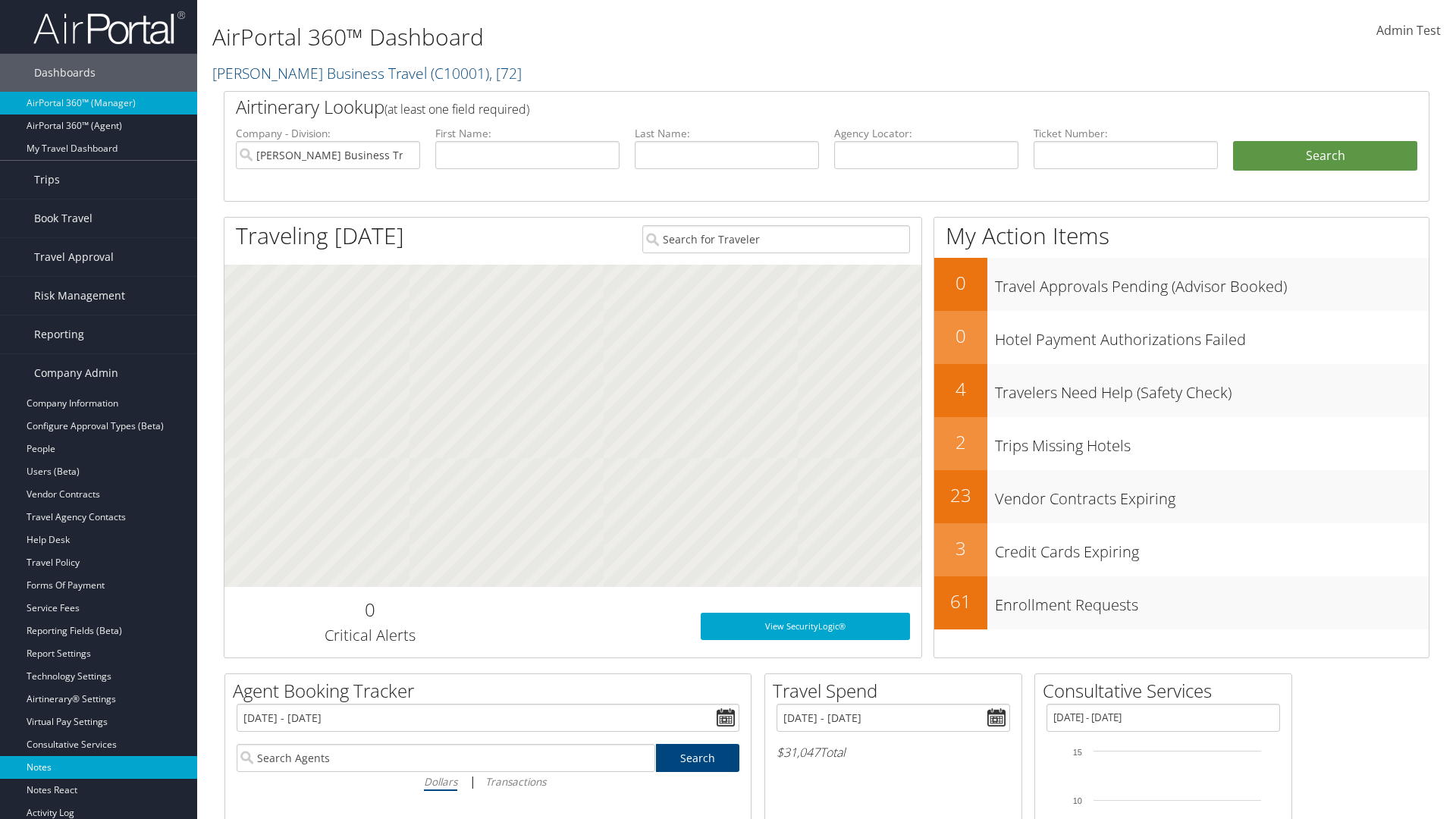 The width and height of the screenshot is (1456, 819). I want to click on i: Dollars, so click(441, 781).